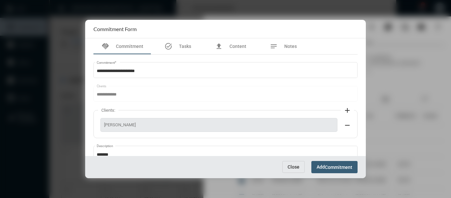 This screenshot has width=451, height=198. Describe the element at coordinates (347, 125) in the screenshot. I see `mat-icon: remove` at that location.